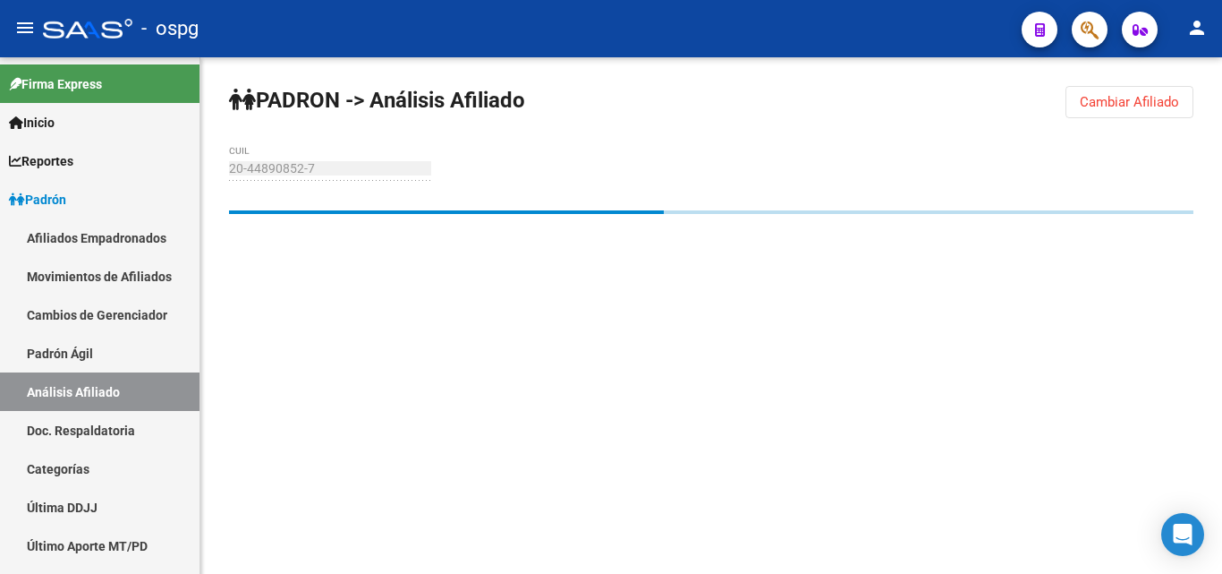 The width and height of the screenshot is (1222, 574). I want to click on button: Cambiar Afiliado, so click(1129, 102).